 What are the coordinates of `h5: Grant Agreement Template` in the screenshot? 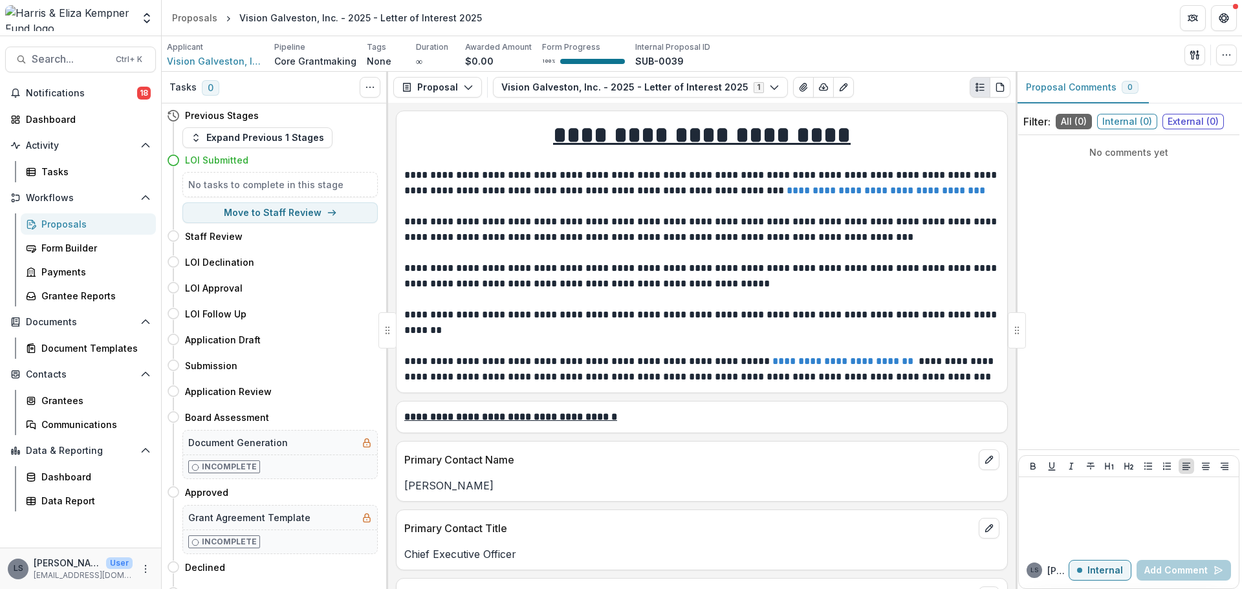 It's located at (249, 517).